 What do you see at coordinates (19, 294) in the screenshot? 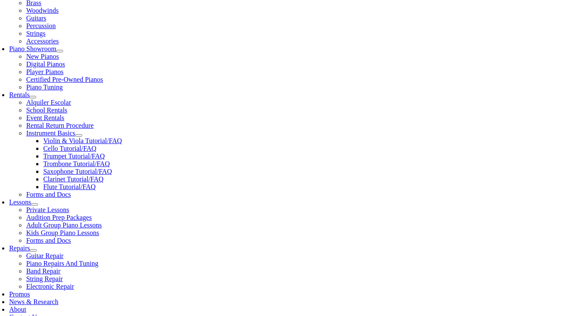
I see `a: Promos` at bounding box center [19, 294].